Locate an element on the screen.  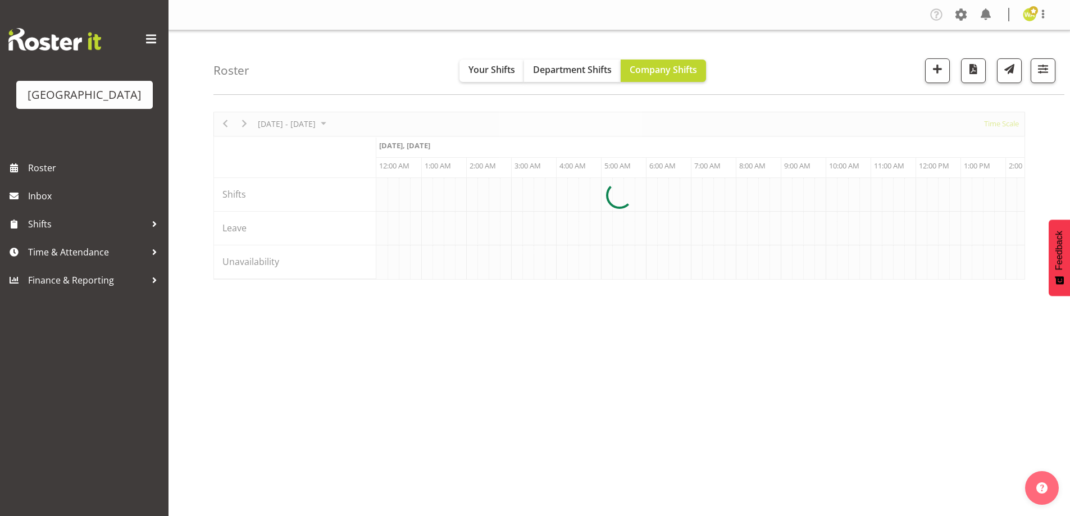
img: Rosterit website logo is located at coordinates (54, 39).